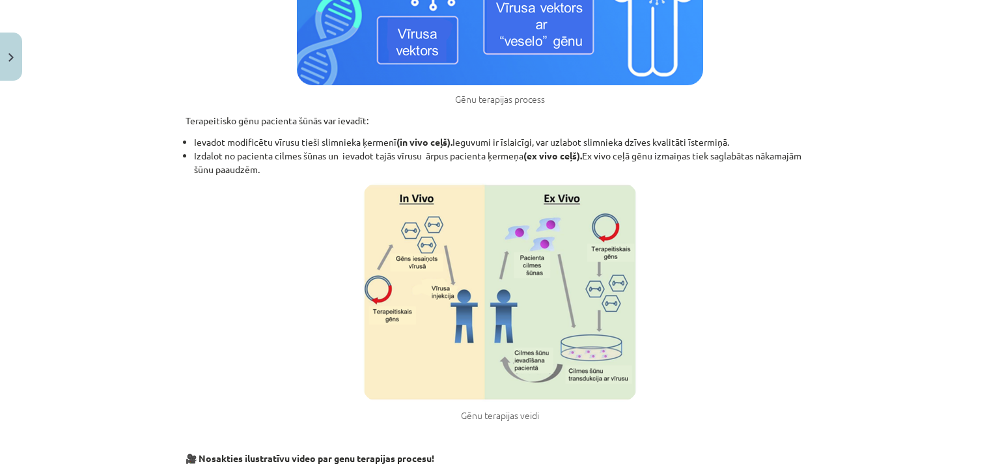 Image resolution: width=1000 pixels, height=475 pixels. What do you see at coordinates (504, 163) in the screenshot?
I see `li: Izdalot no pacienta cilmes šūnas un ievadot tajās vīrusu ārpus pacienta ķermeņa Ex vivo ceļā gēnu...` at bounding box center [504, 163].